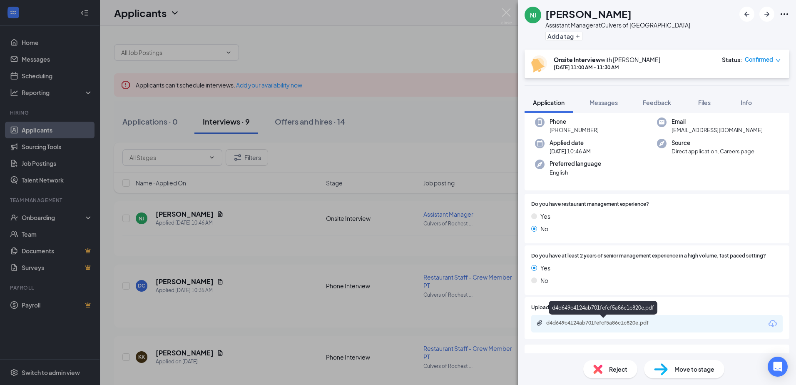 The width and height of the screenshot is (796, 385). Describe the element at coordinates (533, 15) in the screenshot. I see `div: NJ` at that location.